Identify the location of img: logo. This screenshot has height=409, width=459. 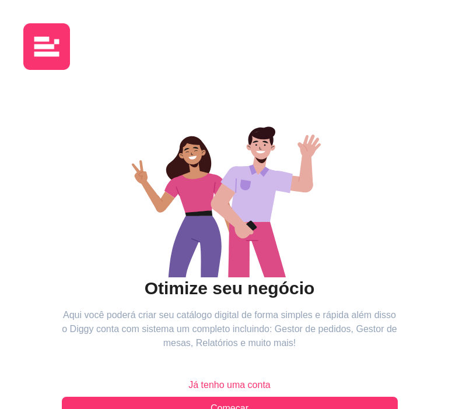
(47, 47).